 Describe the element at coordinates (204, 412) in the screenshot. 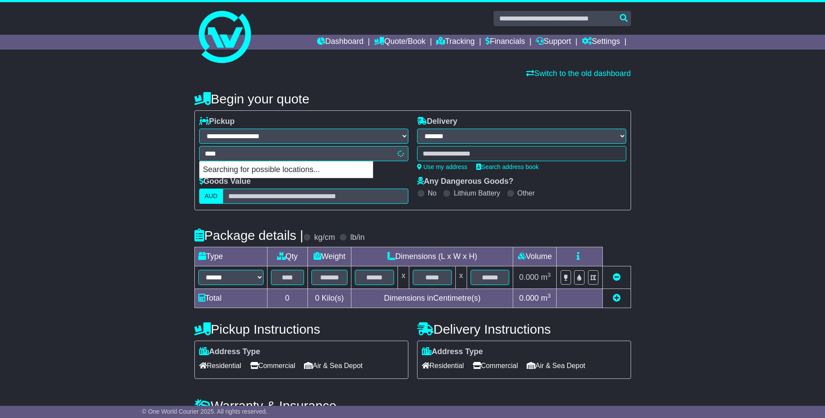

I see `span: © One World Courier 2025. All rights reserved.` at that location.